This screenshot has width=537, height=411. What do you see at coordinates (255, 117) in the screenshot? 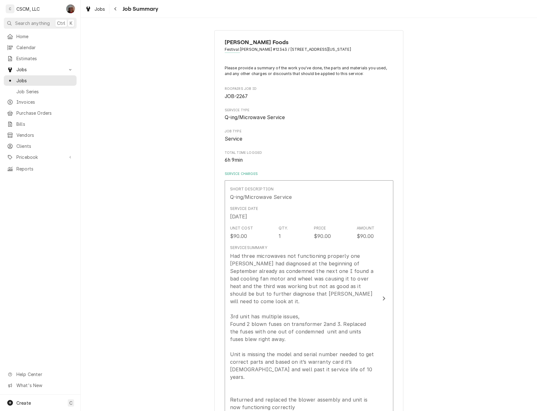
I see `span: Q-ing/Microwave Service` at bounding box center [255, 117].